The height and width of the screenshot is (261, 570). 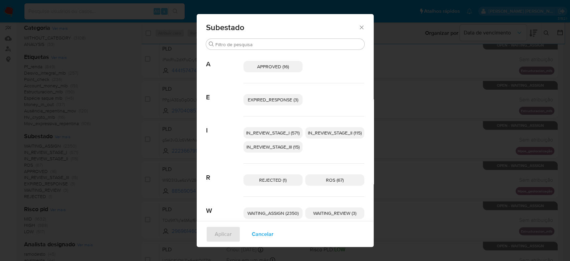 I want to click on input: Filtro de pesquisa, so click(x=289, y=44).